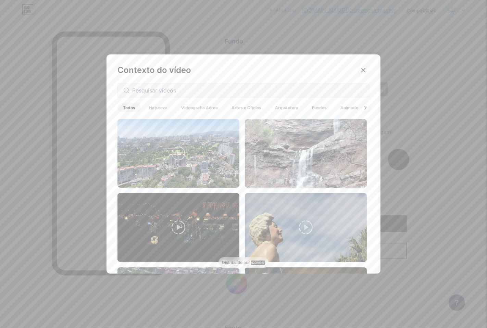 The width and height of the screenshot is (487, 328). I want to click on font: Natureza, so click(158, 107).